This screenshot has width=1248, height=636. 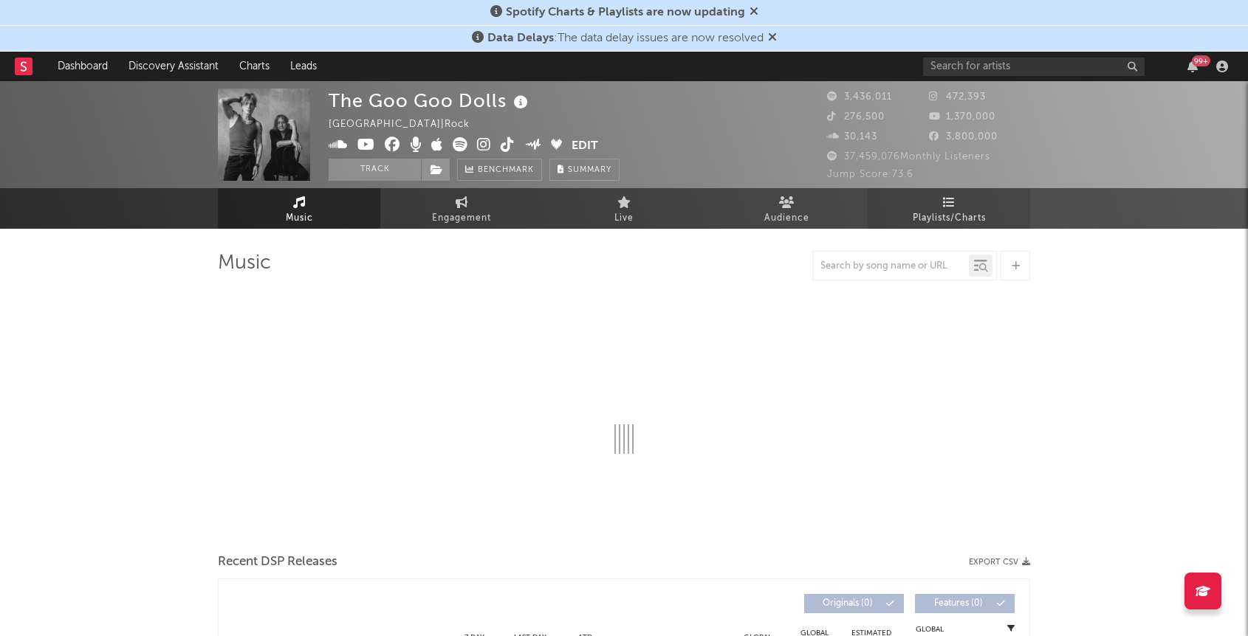 What do you see at coordinates (890, 266) in the screenshot?
I see `input: Search by song name or URL` at bounding box center [890, 266].